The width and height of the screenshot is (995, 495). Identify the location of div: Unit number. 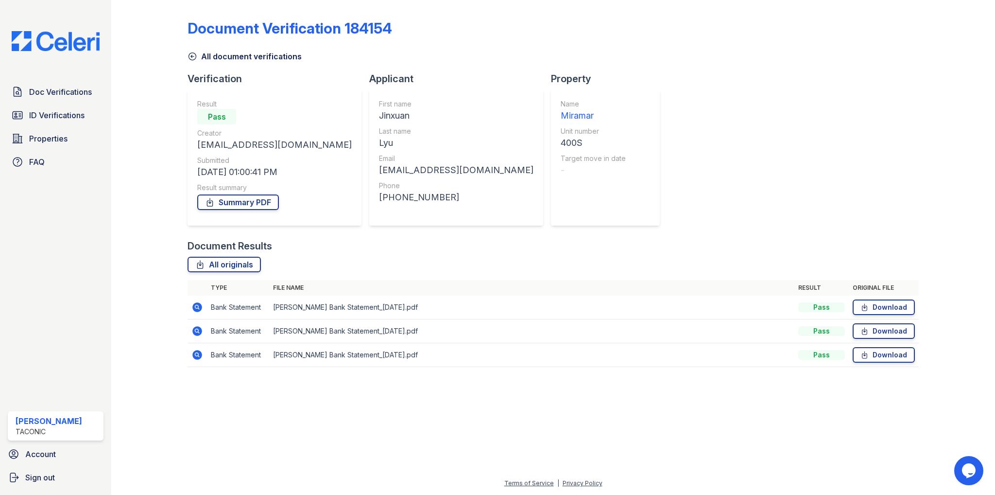
(593, 131).